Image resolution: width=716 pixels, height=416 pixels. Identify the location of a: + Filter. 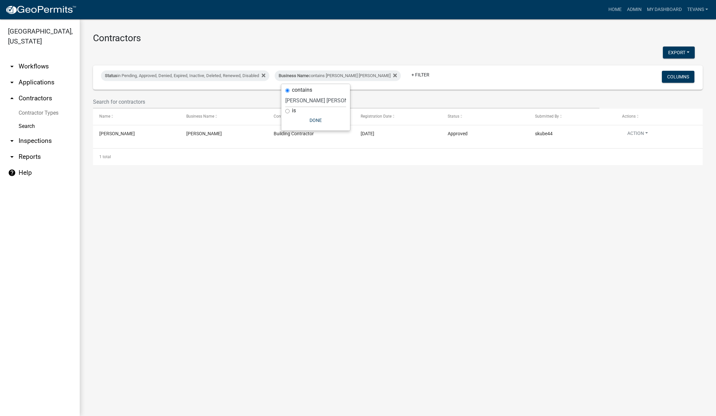
(420, 75).